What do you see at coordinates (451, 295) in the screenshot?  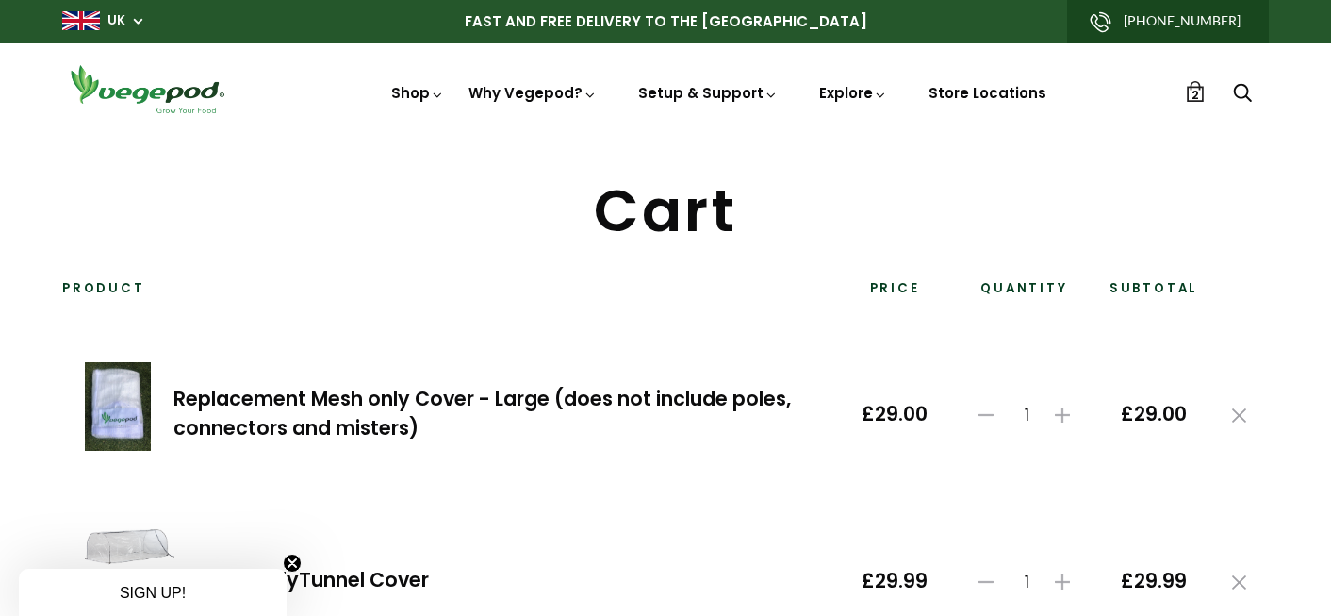 I see `th: Product` at bounding box center [451, 295].